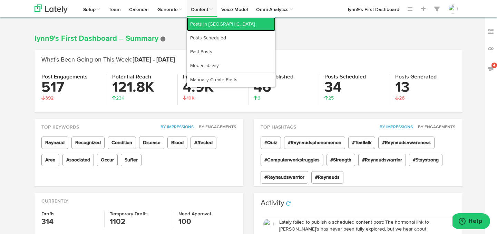 The image size is (497, 234). Describe the element at coordinates (50, 160) in the screenshot. I see `span: Area` at that location.